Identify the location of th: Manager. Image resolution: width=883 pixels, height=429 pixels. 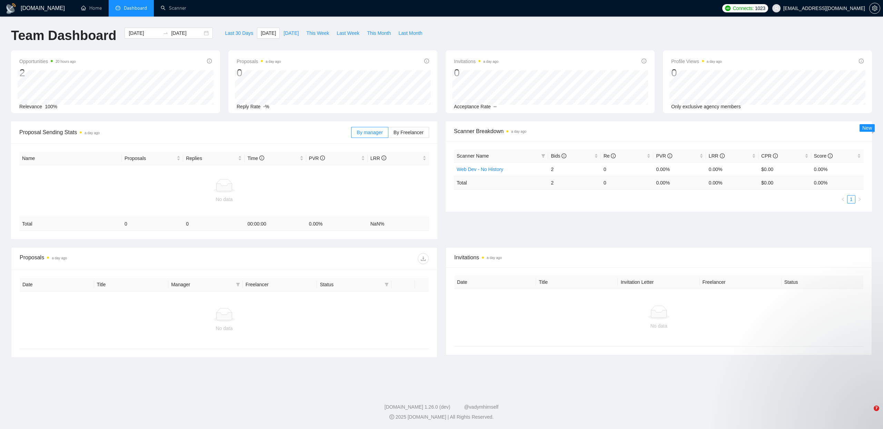
(205, 284).